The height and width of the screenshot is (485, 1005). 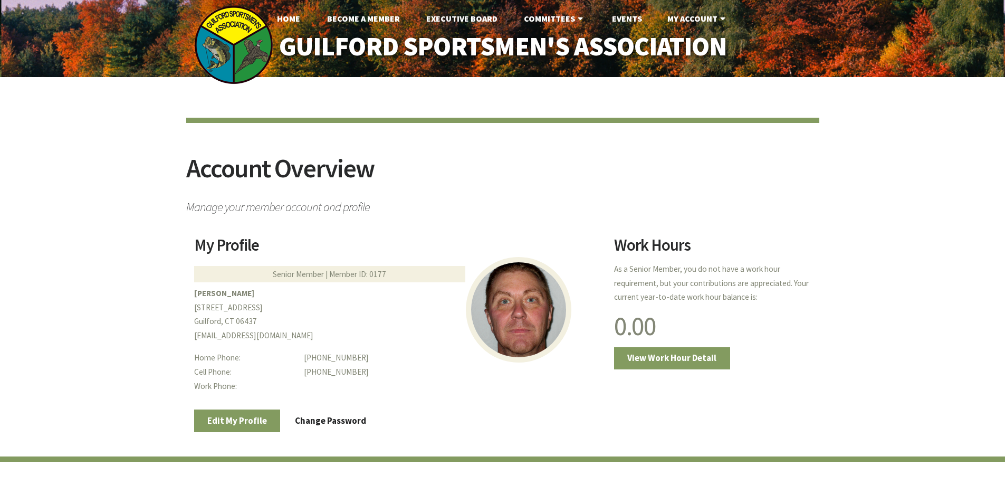 I want to click on a: Committees, so click(x=555, y=18).